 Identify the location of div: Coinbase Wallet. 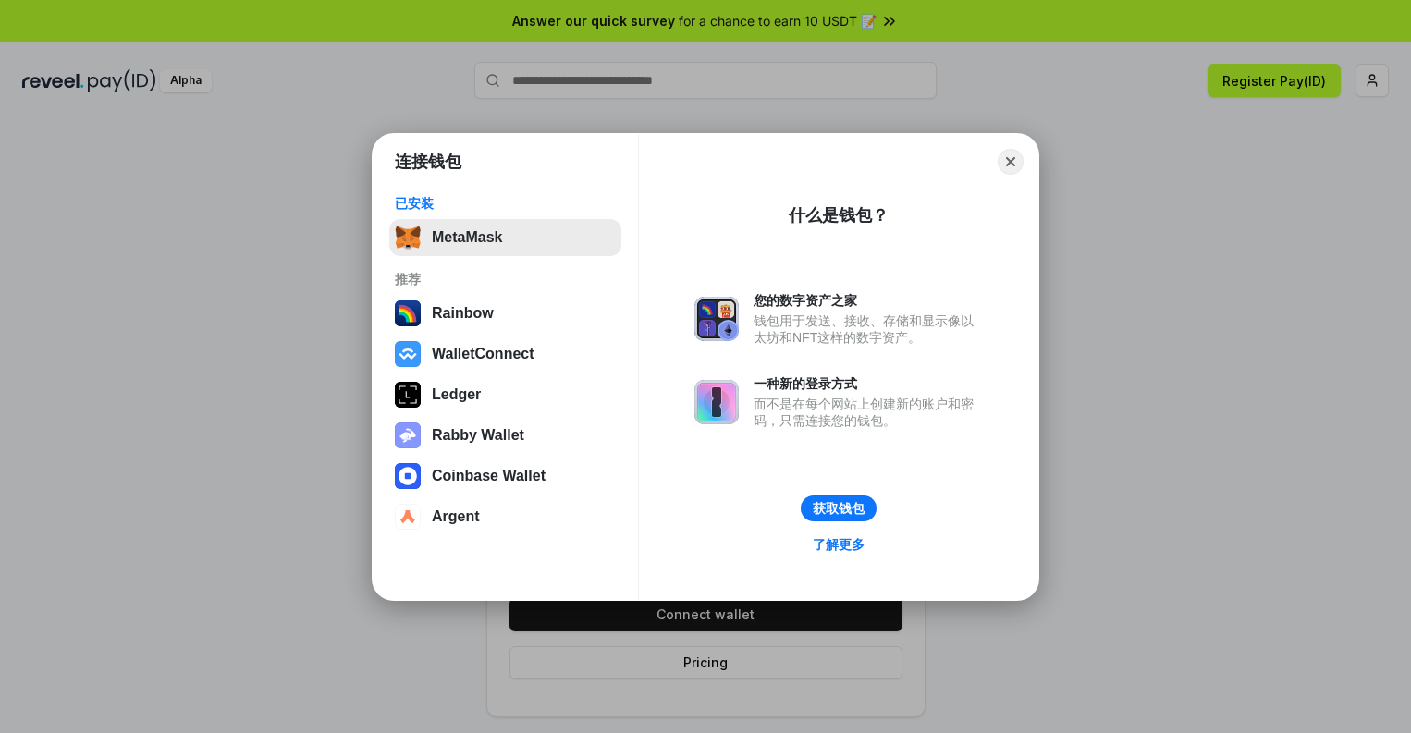
(488, 476).